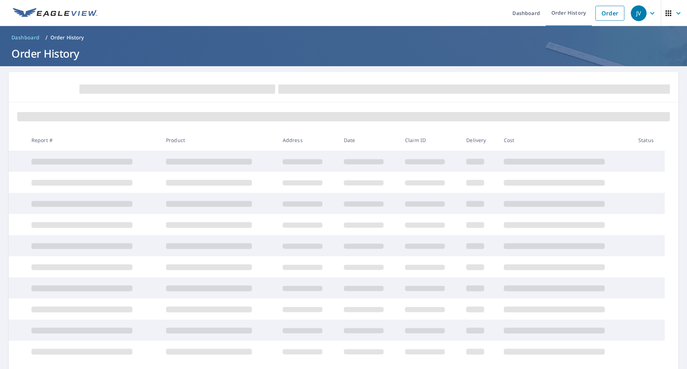  Describe the element at coordinates (638, 13) in the screenshot. I see `div: JV` at that location.